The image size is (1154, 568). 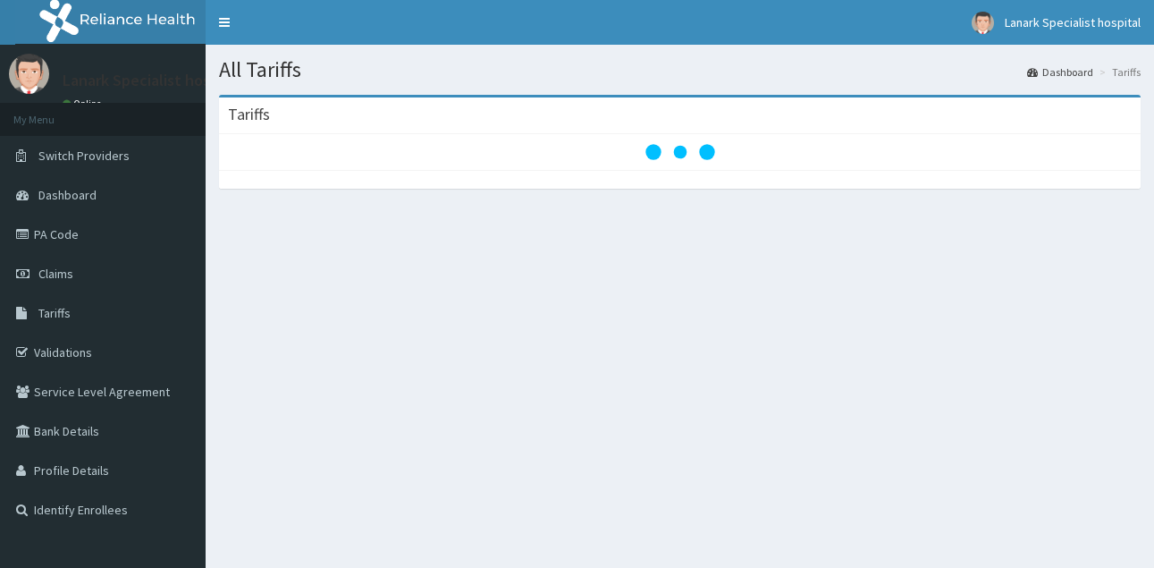 What do you see at coordinates (67, 195) in the screenshot?
I see `span: Dashboard` at bounding box center [67, 195].